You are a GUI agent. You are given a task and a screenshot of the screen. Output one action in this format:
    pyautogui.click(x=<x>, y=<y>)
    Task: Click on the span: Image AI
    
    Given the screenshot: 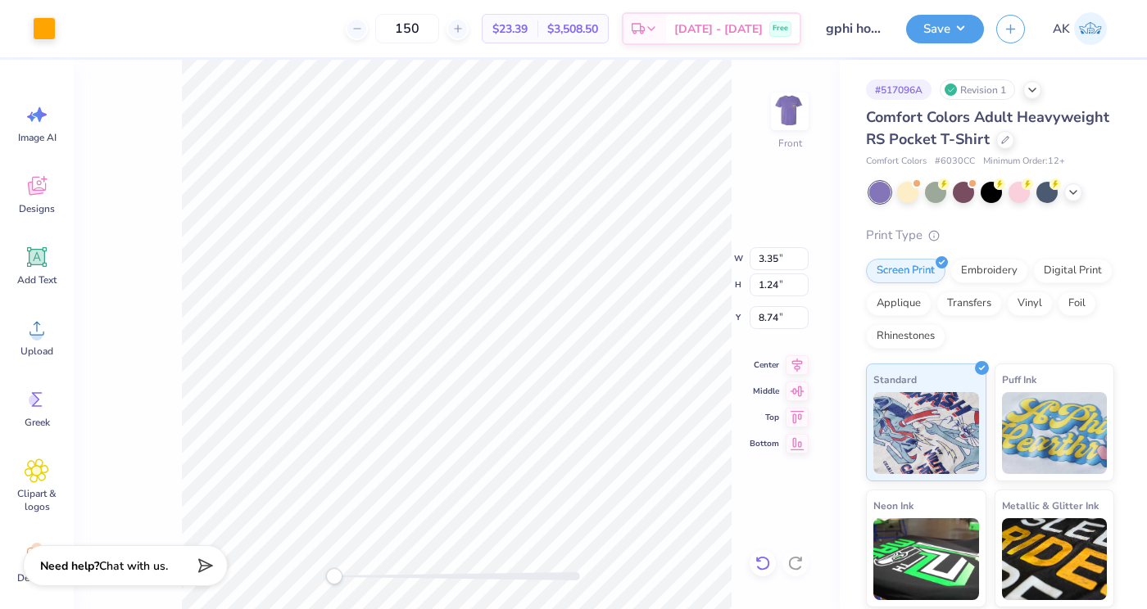 What is the action you would take?
    pyautogui.click(x=37, y=138)
    